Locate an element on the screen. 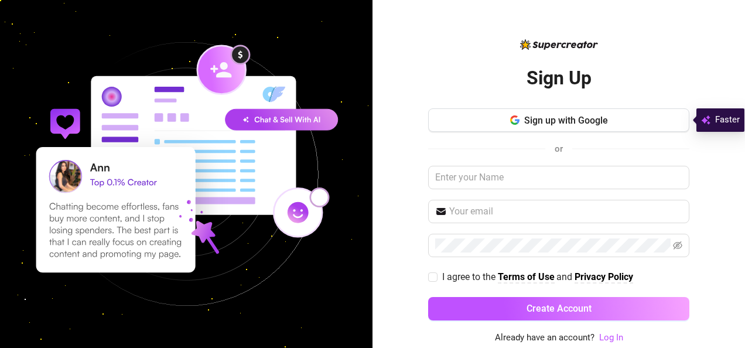 The width and height of the screenshot is (745, 348). span: I agree to the is located at coordinates (470, 276).